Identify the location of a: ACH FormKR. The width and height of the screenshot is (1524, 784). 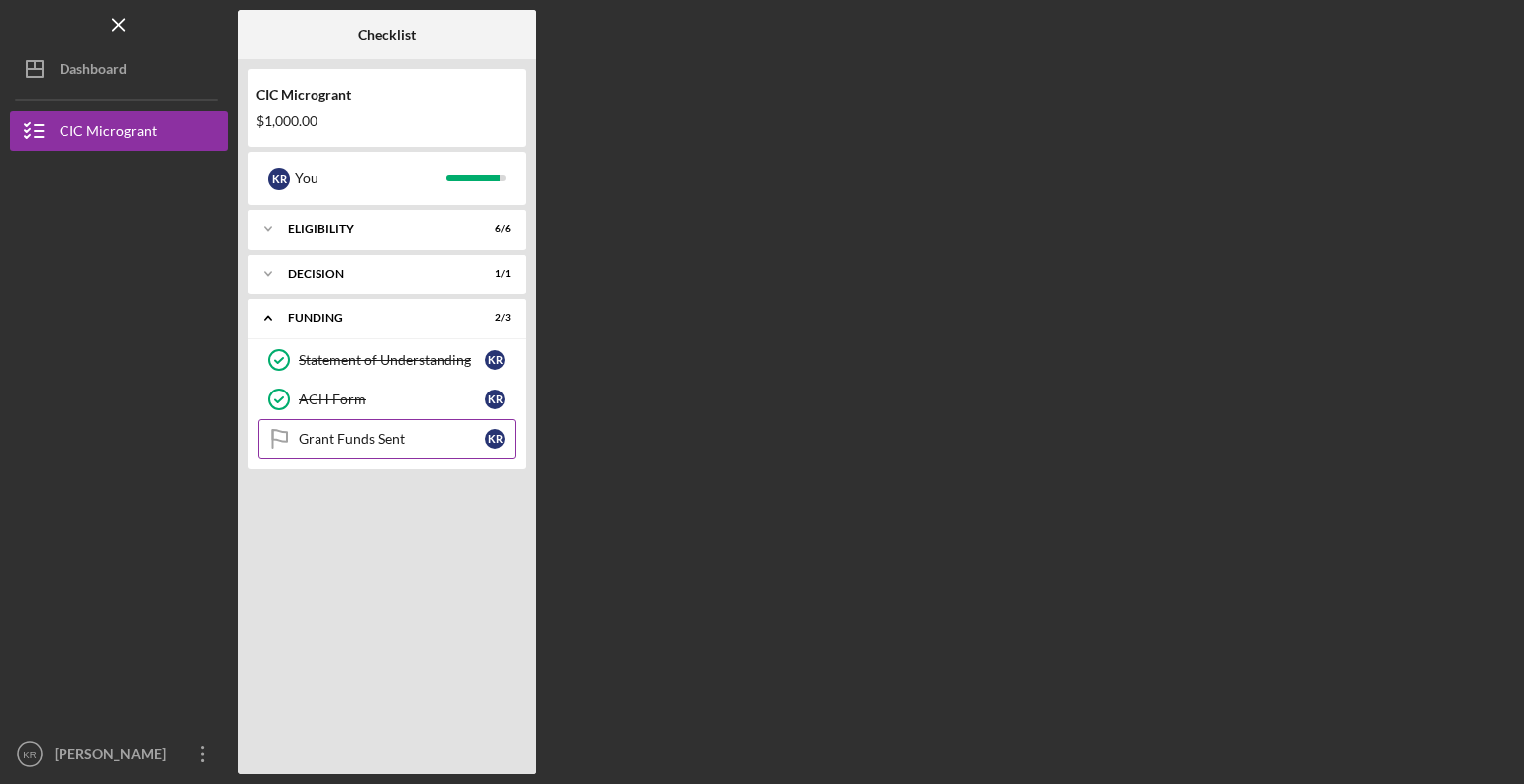
(387, 400).